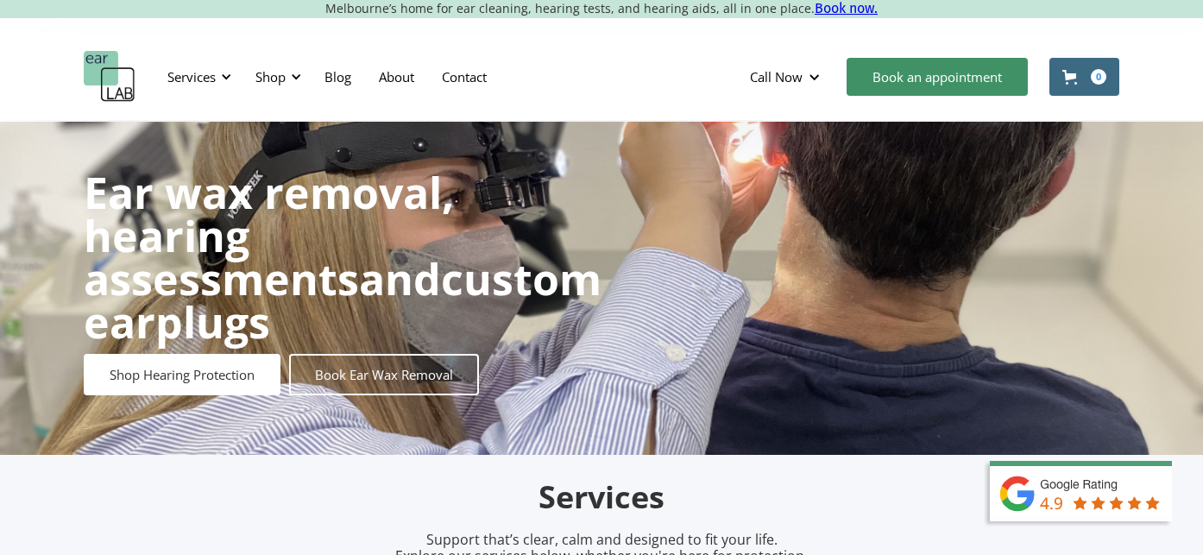 The height and width of the screenshot is (555, 1203). What do you see at coordinates (268, 236) in the screenshot?
I see `strong: Ear wax removal, hearing assessments` at bounding box center [268, 236].